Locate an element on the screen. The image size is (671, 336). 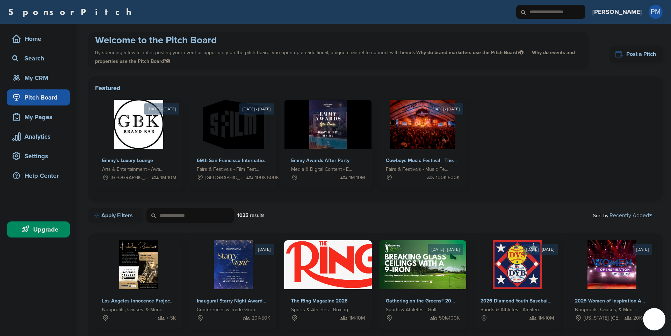
a: Home is located at coordinates (38, 39).